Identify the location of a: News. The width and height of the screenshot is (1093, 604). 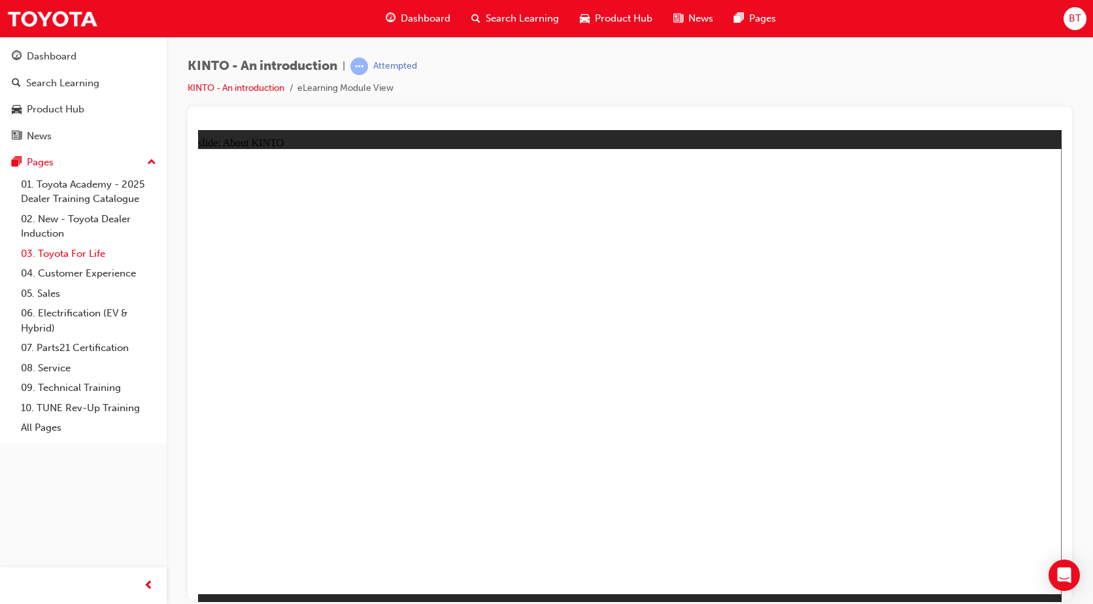
(83, 136).